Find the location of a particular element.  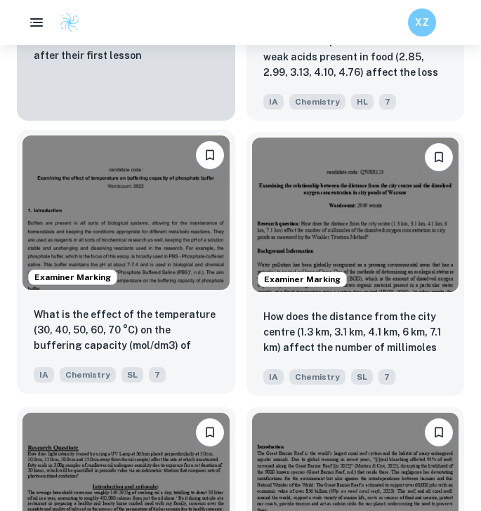

img: Chemistry IA example thumbnail: How does the distance from the city cent is located at coordinates (356, 215).